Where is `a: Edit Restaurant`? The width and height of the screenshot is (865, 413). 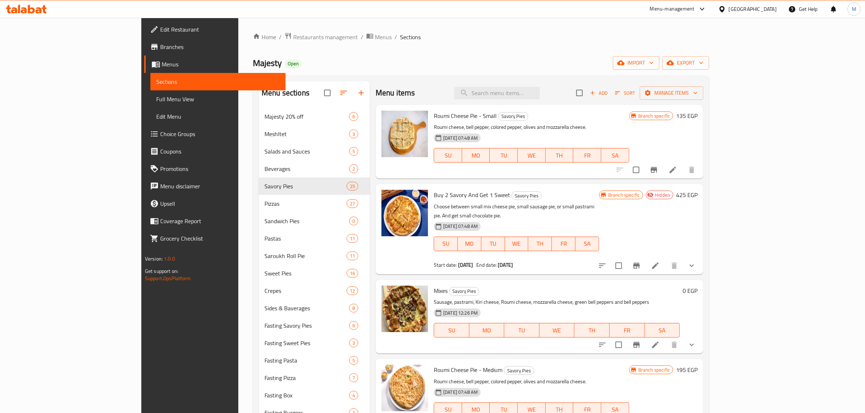
a: Edit Restaurant is located at coordinates (215, 29).